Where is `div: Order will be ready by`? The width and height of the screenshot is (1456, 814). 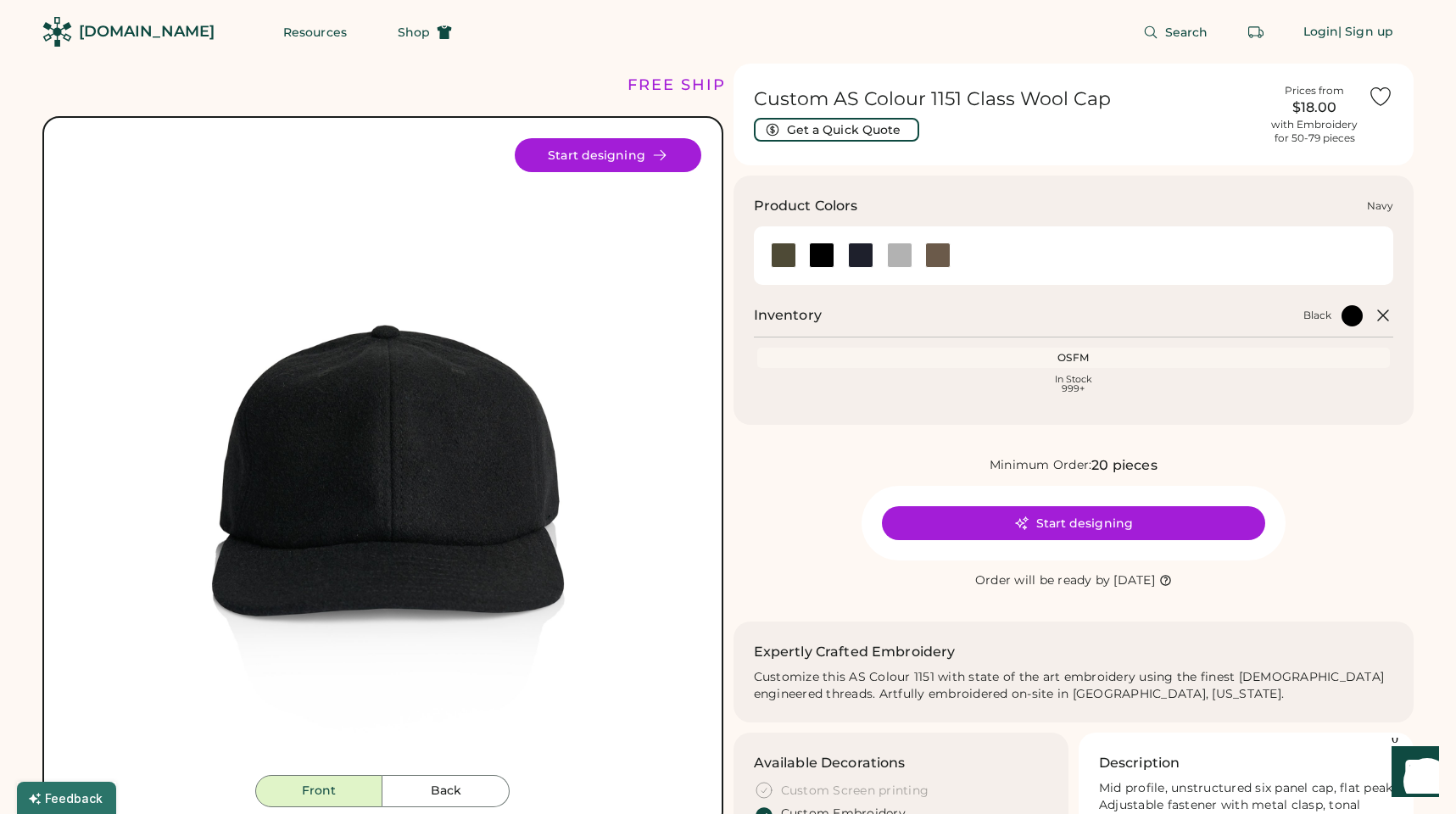
div: Order will be ready by is located at coordinates (1043, 581).